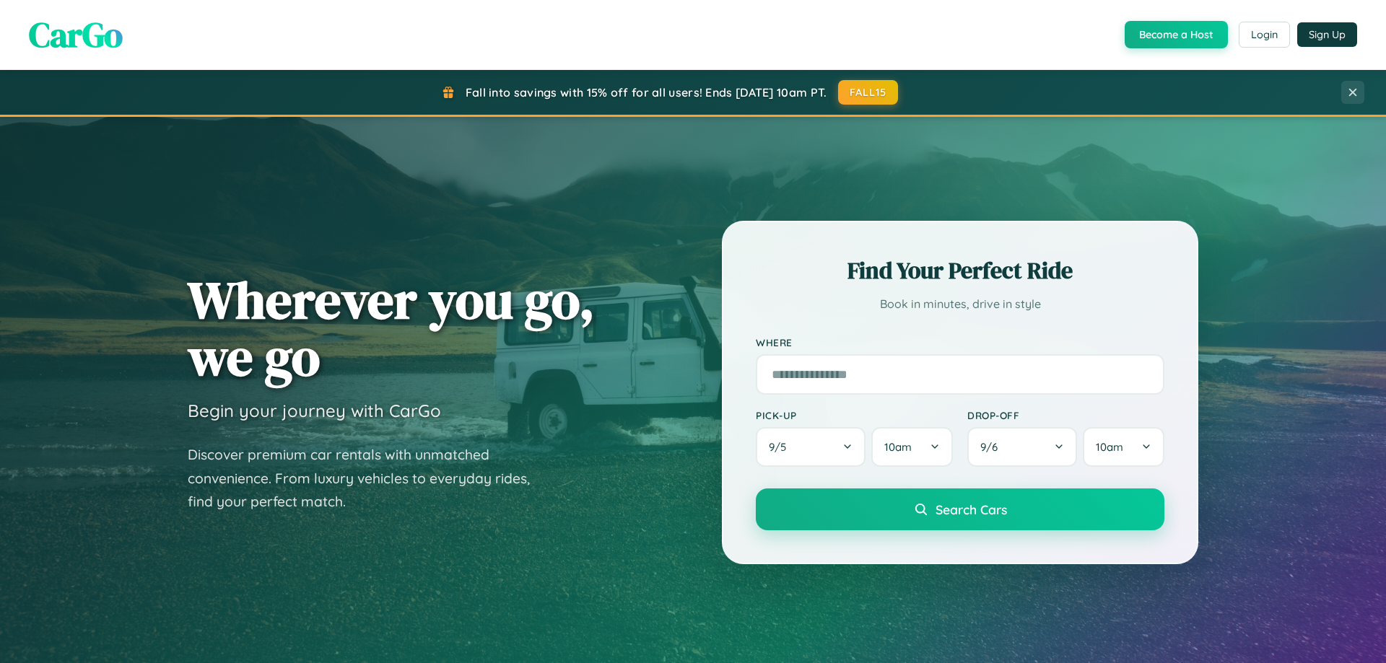 This screenshot has width=1386, height=663. I want to click on button: 9/6, so click(1022, 447).